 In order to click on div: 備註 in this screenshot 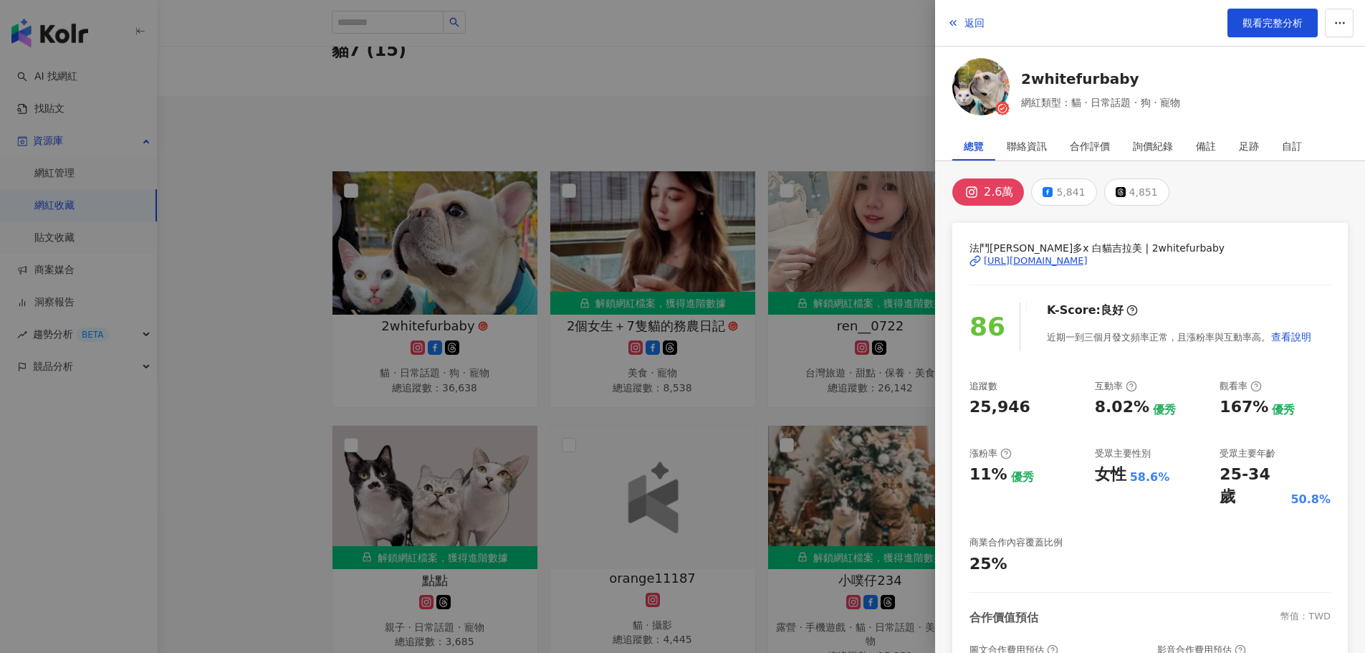, I will do `click(1206, 146)`.